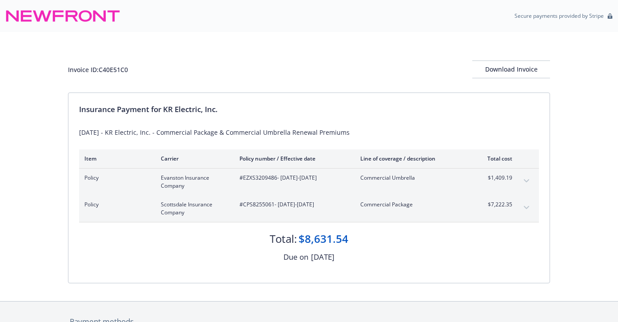  Describe the element at coordinates (495, 158) in the screenshot. I see `div: Total cost` at that location.